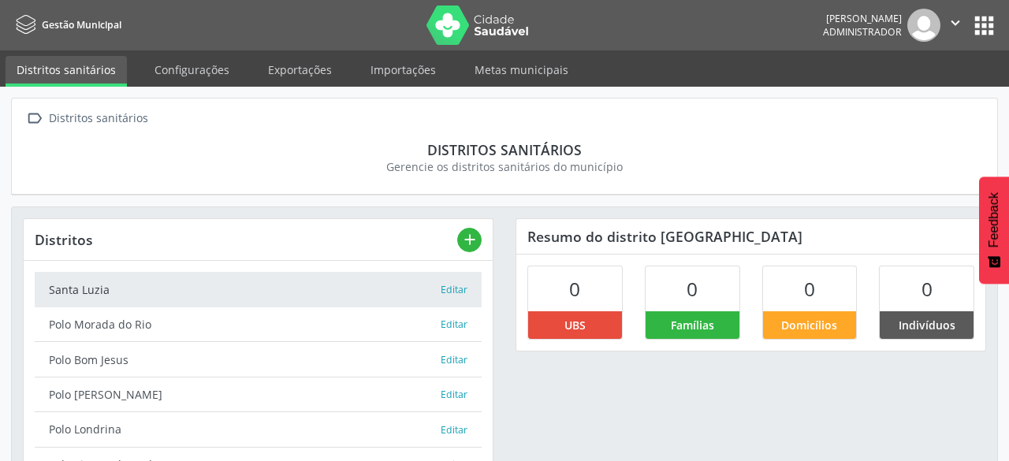 The image size is (1009, 461). Describe the element at coordinates (808, 325) in the screenshot. I see `span: Domicílios` at that location.